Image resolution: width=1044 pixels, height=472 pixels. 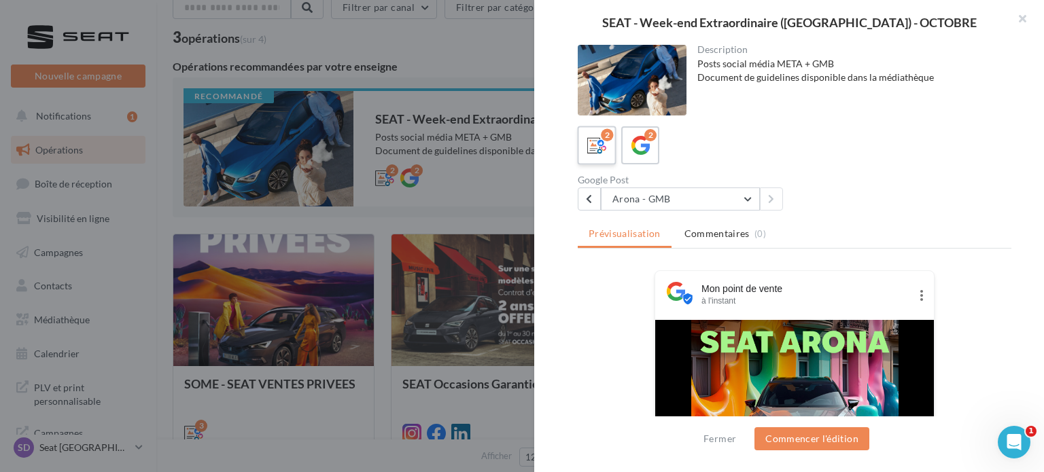 I want to click on button: Fermer, so click(x=720, y=439).